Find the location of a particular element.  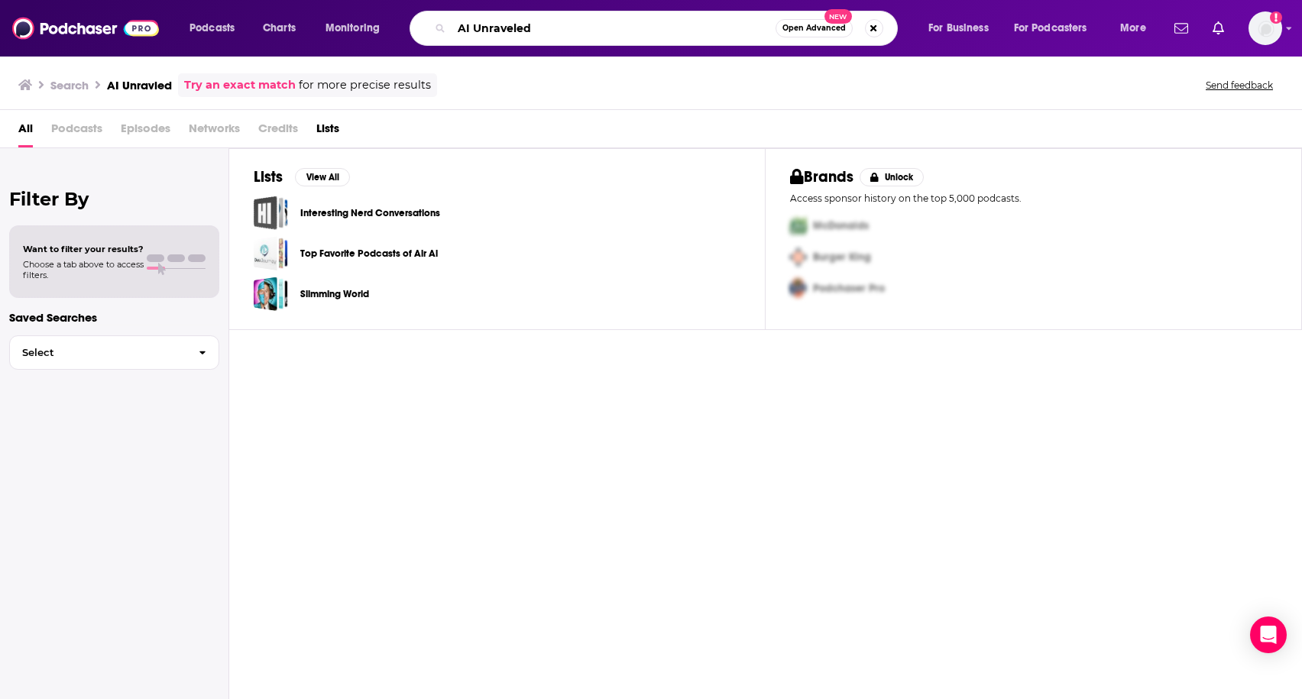

span: Burger King is located at coordinates (842, 257).